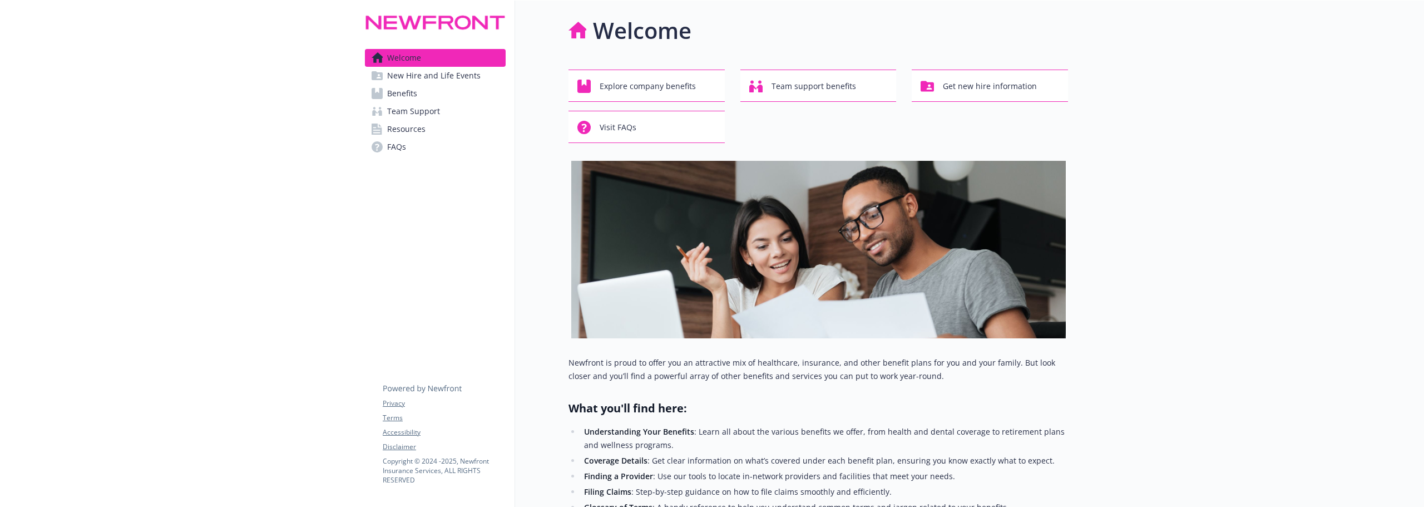  I want to click on a: Resources, so click(435, 129).